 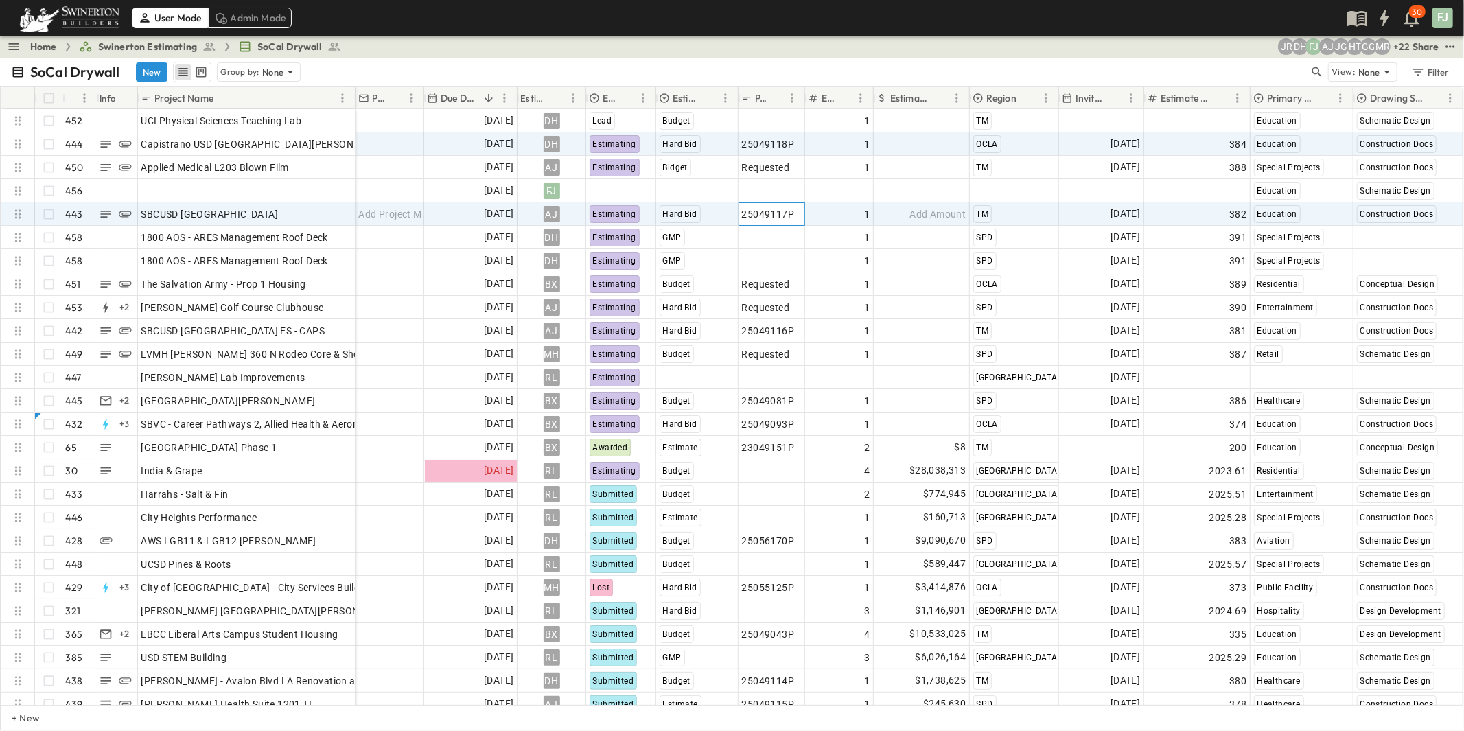 What do you see at coordinates (552, 424) in the screenshot?
I see `div: BX` at bounding box center [552, 424].